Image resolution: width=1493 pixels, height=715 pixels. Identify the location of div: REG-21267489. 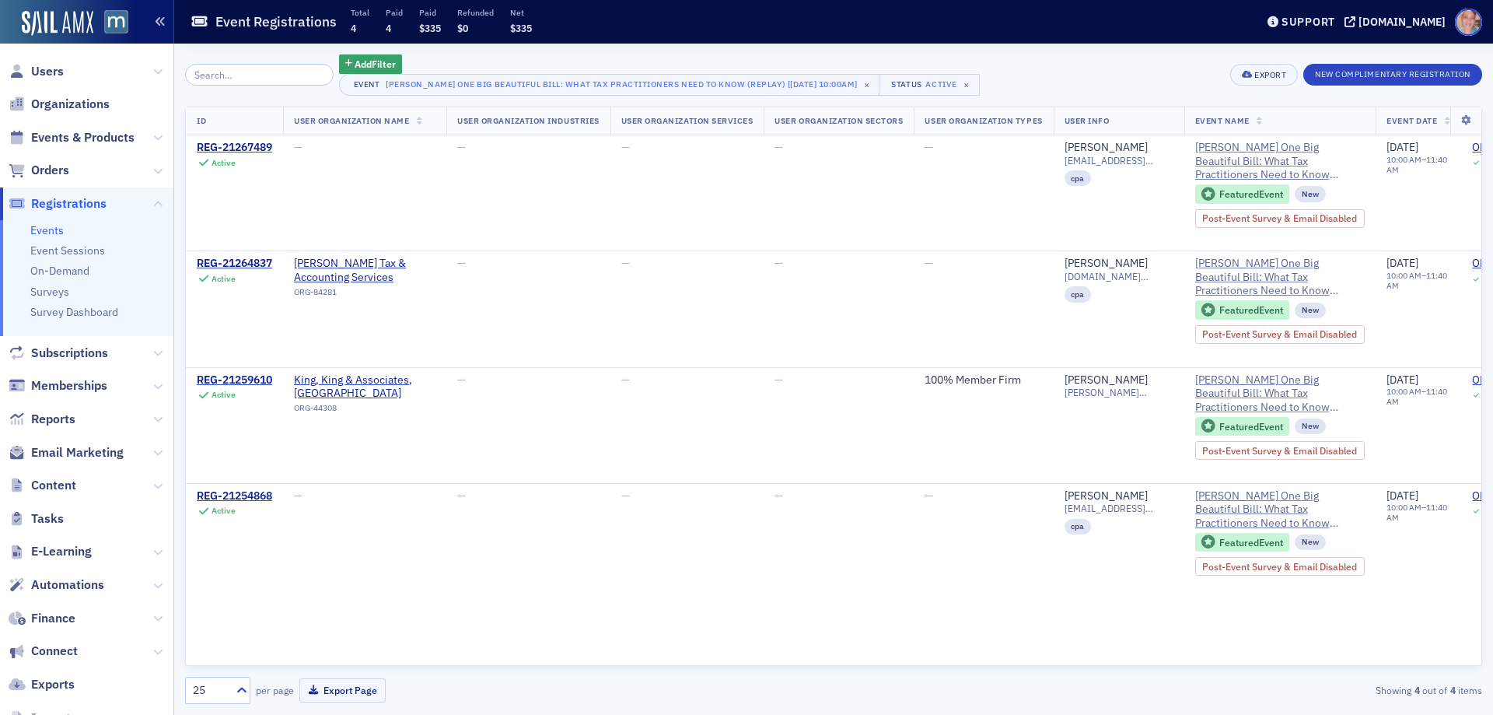
(234, 148).